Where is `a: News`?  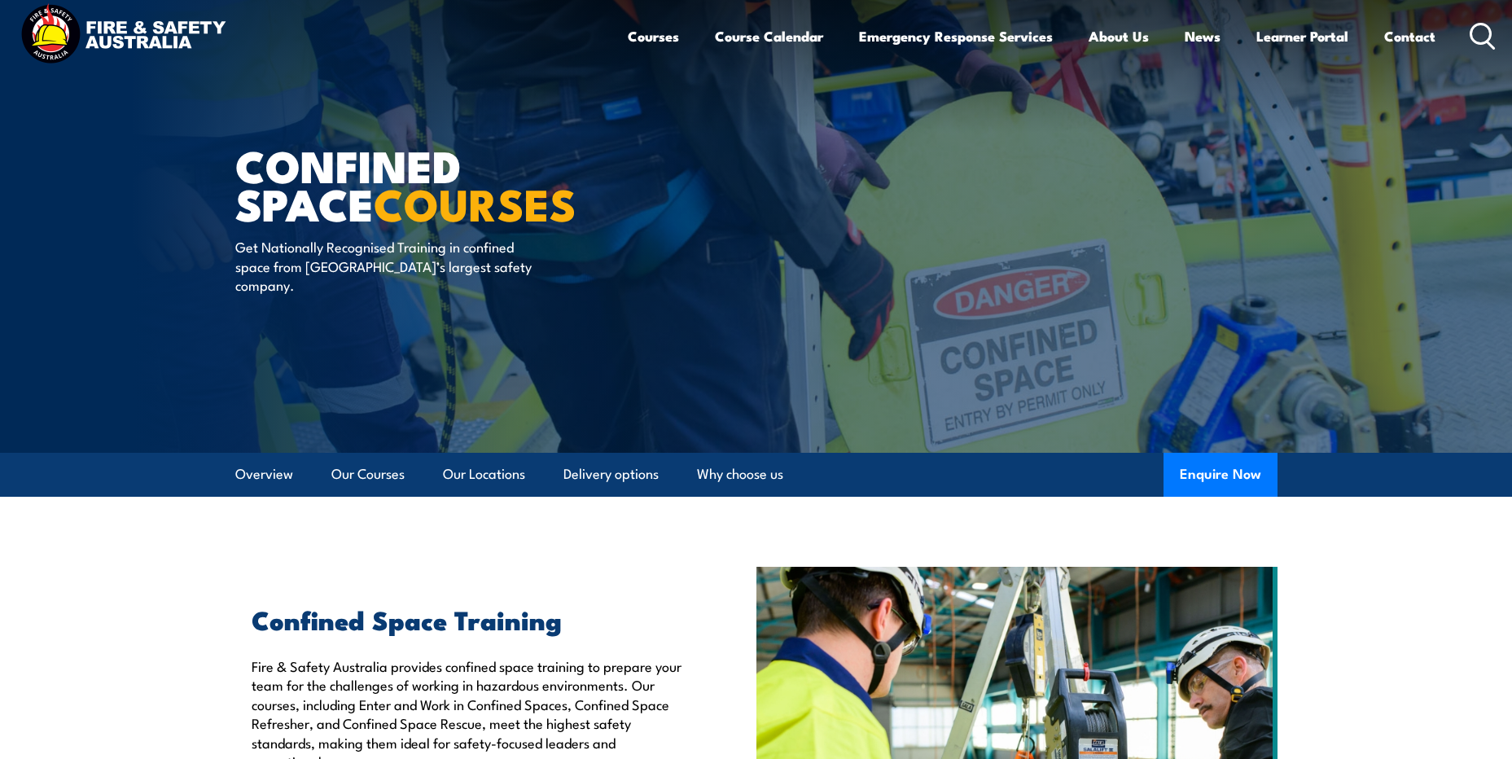
a: News is located at coordinates (1203, 36).